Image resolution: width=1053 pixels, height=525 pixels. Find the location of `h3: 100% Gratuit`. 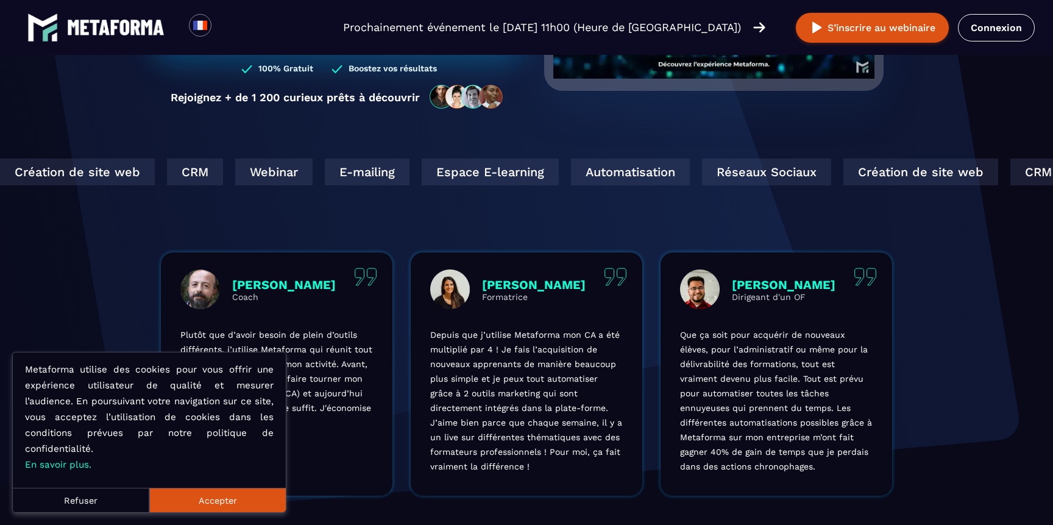

h3: 100% Gratuit is located at coordinates (286, 69).